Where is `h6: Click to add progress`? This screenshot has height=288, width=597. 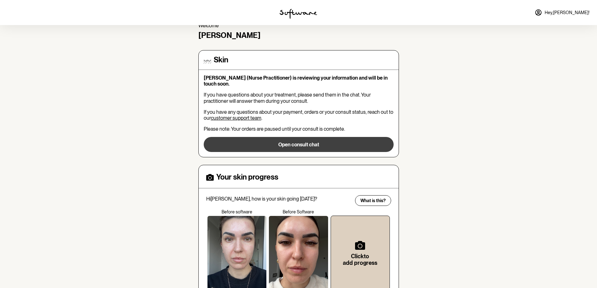
h6: Click to add progress is located at coordinates (360, 259).